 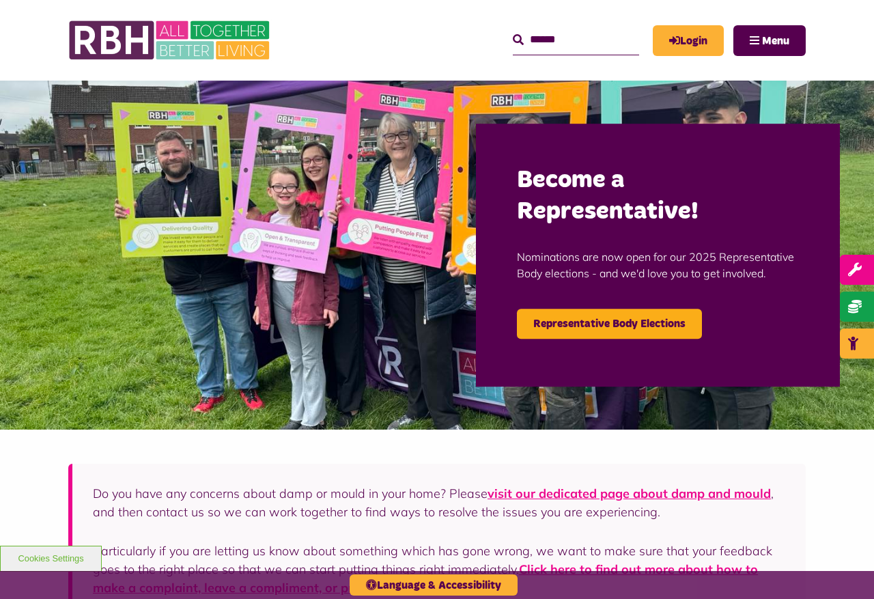 I want to click on p: Do you have any concerns about damp or mould in your home? Please , and then contact us so we can..., so click(x=439, y=503).